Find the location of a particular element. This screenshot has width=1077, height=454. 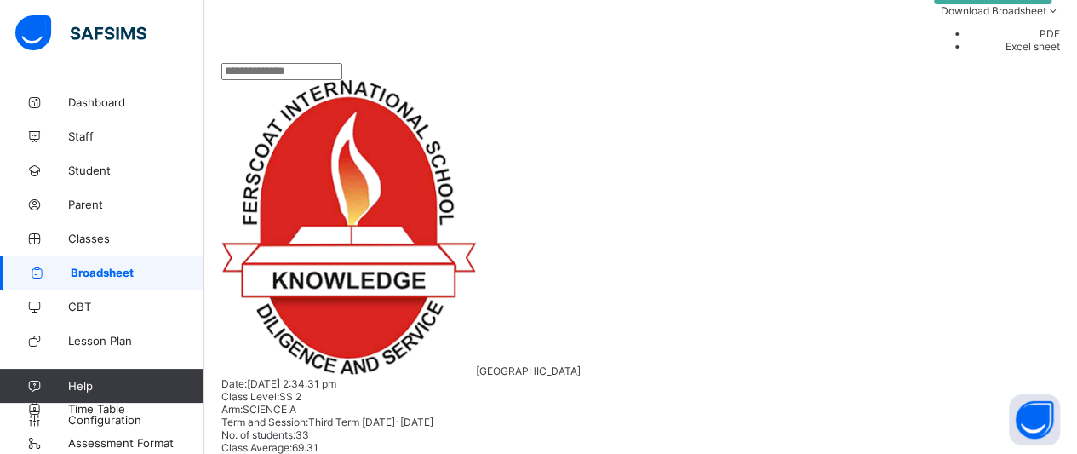

span: Staff is located at coordinates (136, 136).